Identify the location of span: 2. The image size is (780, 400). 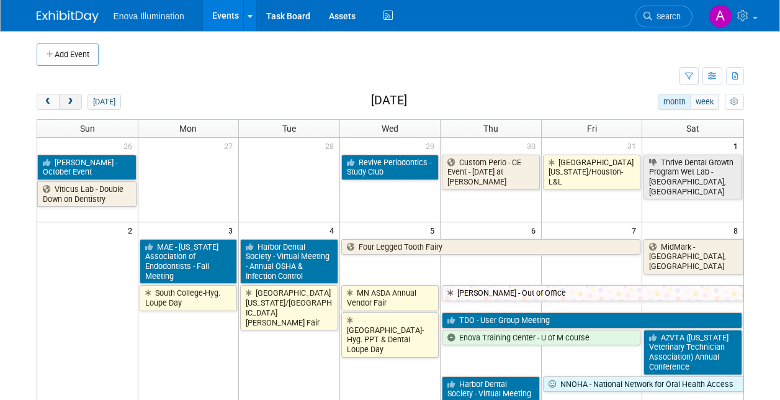
(132, 230).